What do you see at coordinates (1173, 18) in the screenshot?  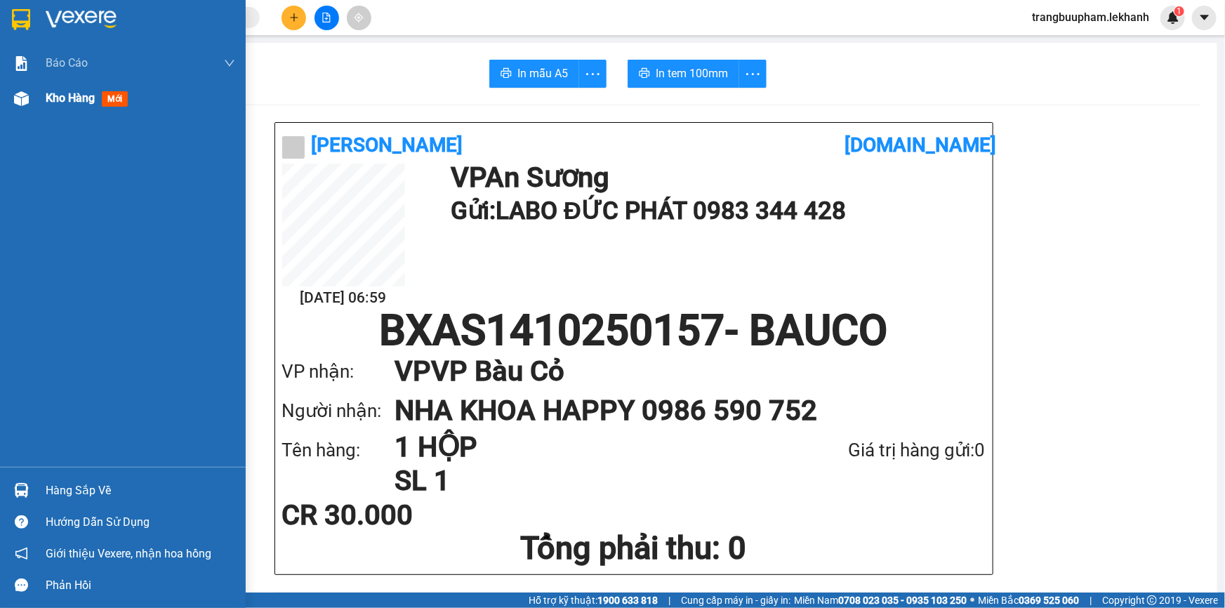 I see `img: icon-new-feature` at bounding box center [1173, 18].